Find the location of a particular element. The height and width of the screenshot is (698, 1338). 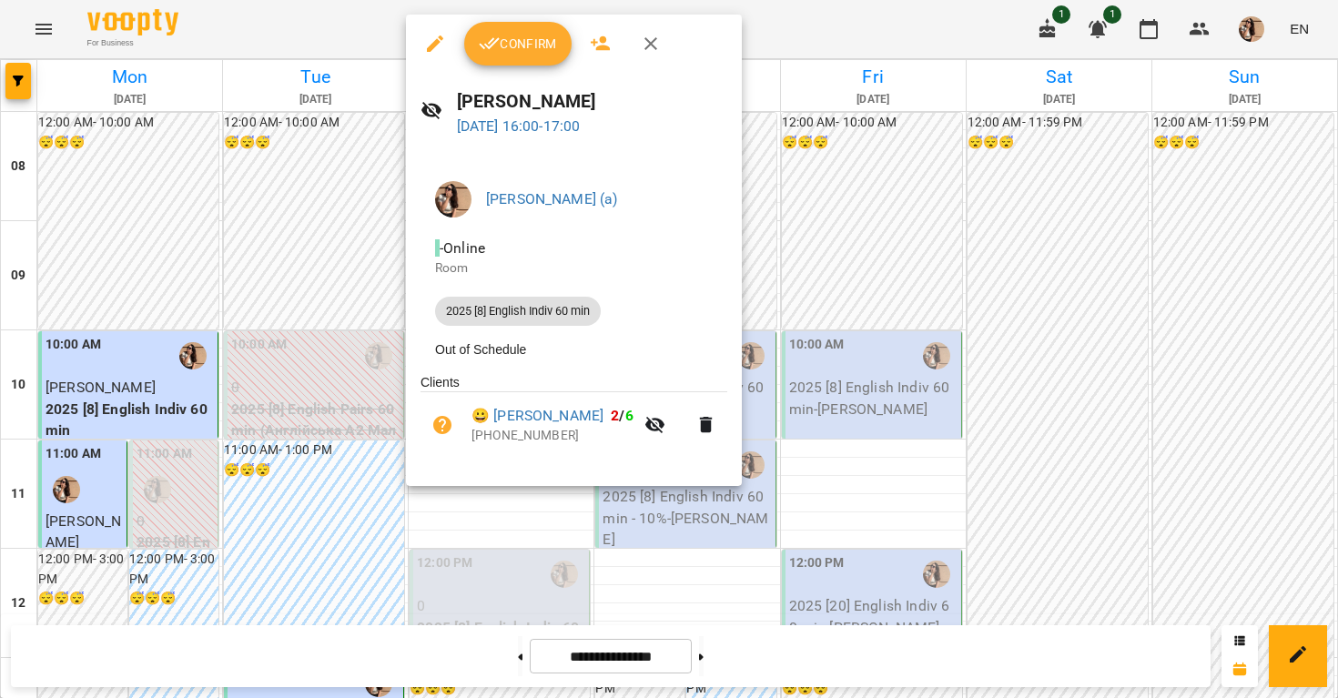

img: da26dbd3cedc0bbfae66c9bd16ef366e.jpeg is located at coordinates (453, 199).